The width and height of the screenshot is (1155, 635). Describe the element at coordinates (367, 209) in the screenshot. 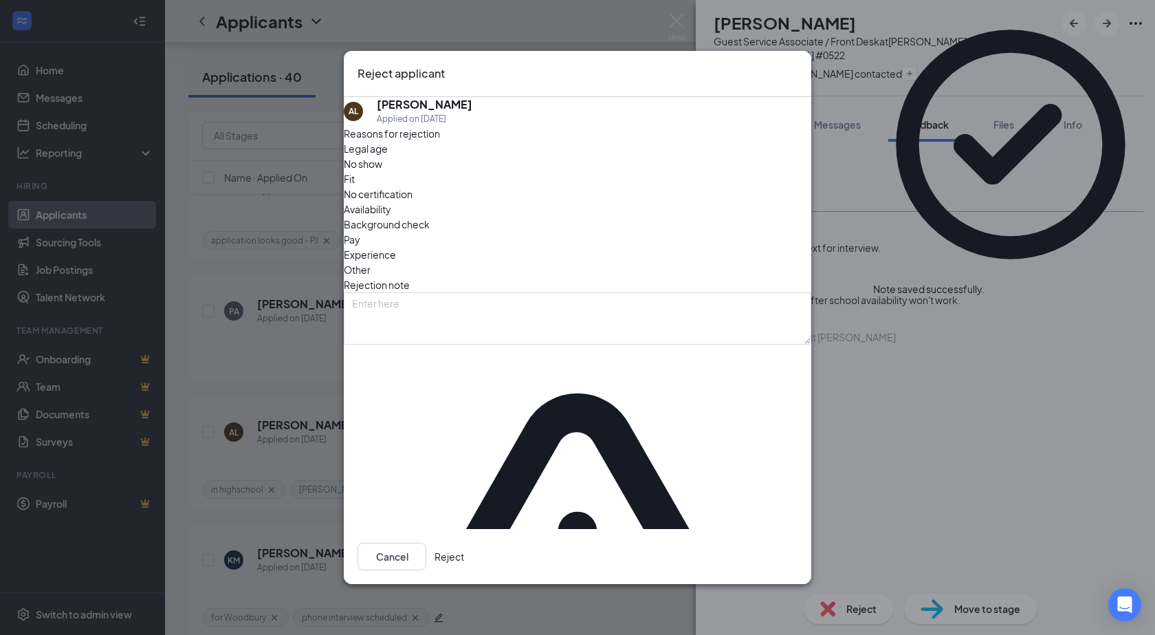

I see `span: Availability` at that location.